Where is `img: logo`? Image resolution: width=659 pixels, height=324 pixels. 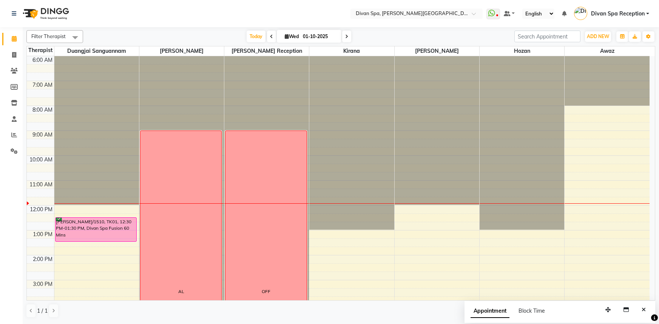 img: logo is located at coordinates (45, 14).